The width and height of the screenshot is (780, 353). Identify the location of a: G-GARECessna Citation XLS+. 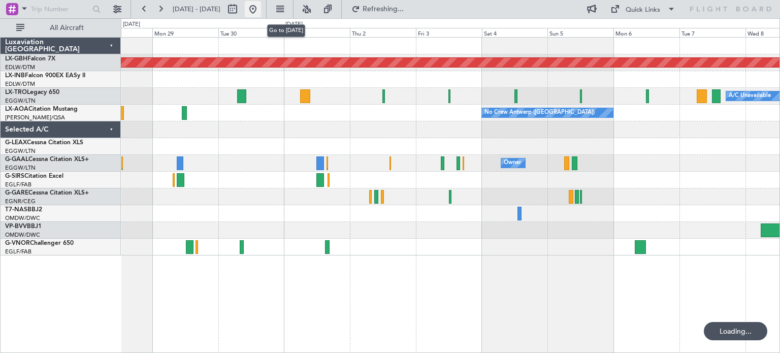
(47, 193).